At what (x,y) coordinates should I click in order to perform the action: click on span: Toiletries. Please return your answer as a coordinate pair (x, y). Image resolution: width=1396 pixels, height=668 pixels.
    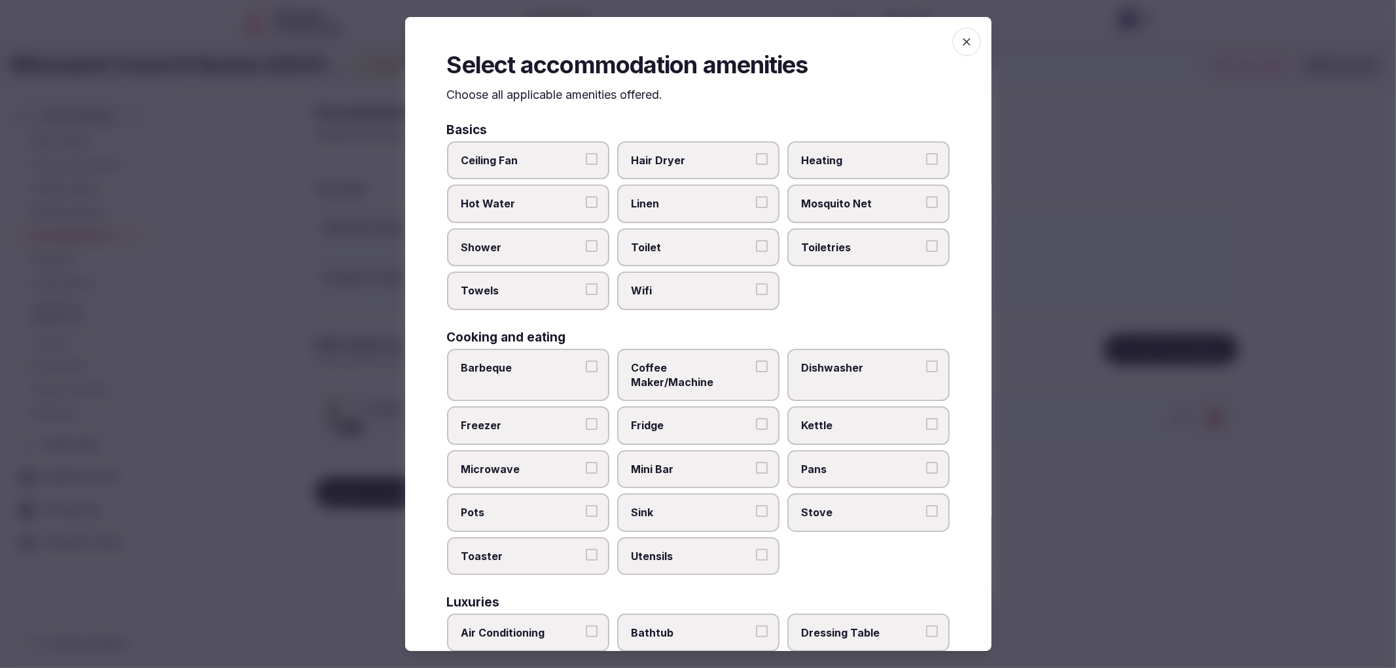
    Looking at the image, I should click on (862, 247).